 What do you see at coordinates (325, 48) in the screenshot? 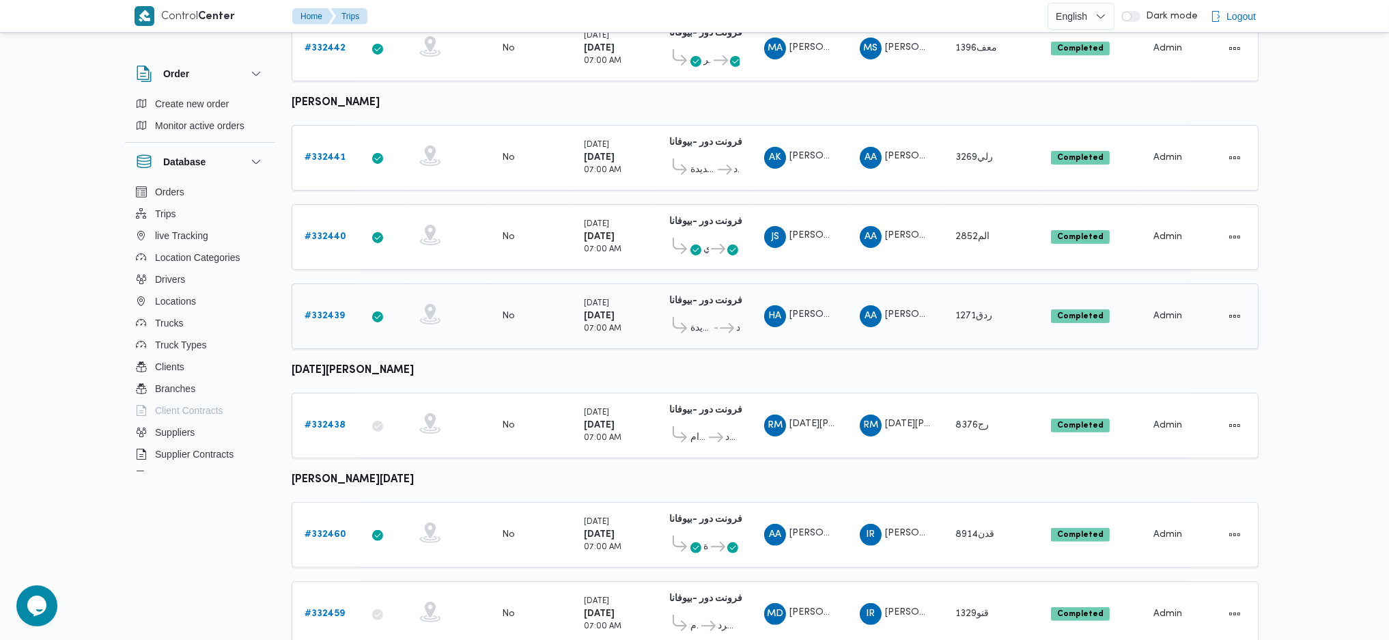
I see `a: #332442` at bounding box center [325, 48].